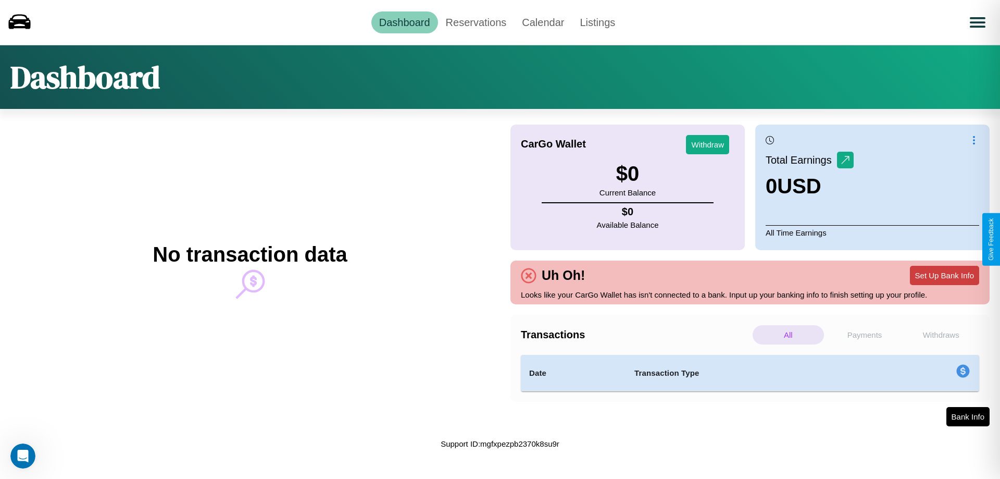 This screenshot has width=1000, height=479. I want to click on p: Payments, so click(864, 334).